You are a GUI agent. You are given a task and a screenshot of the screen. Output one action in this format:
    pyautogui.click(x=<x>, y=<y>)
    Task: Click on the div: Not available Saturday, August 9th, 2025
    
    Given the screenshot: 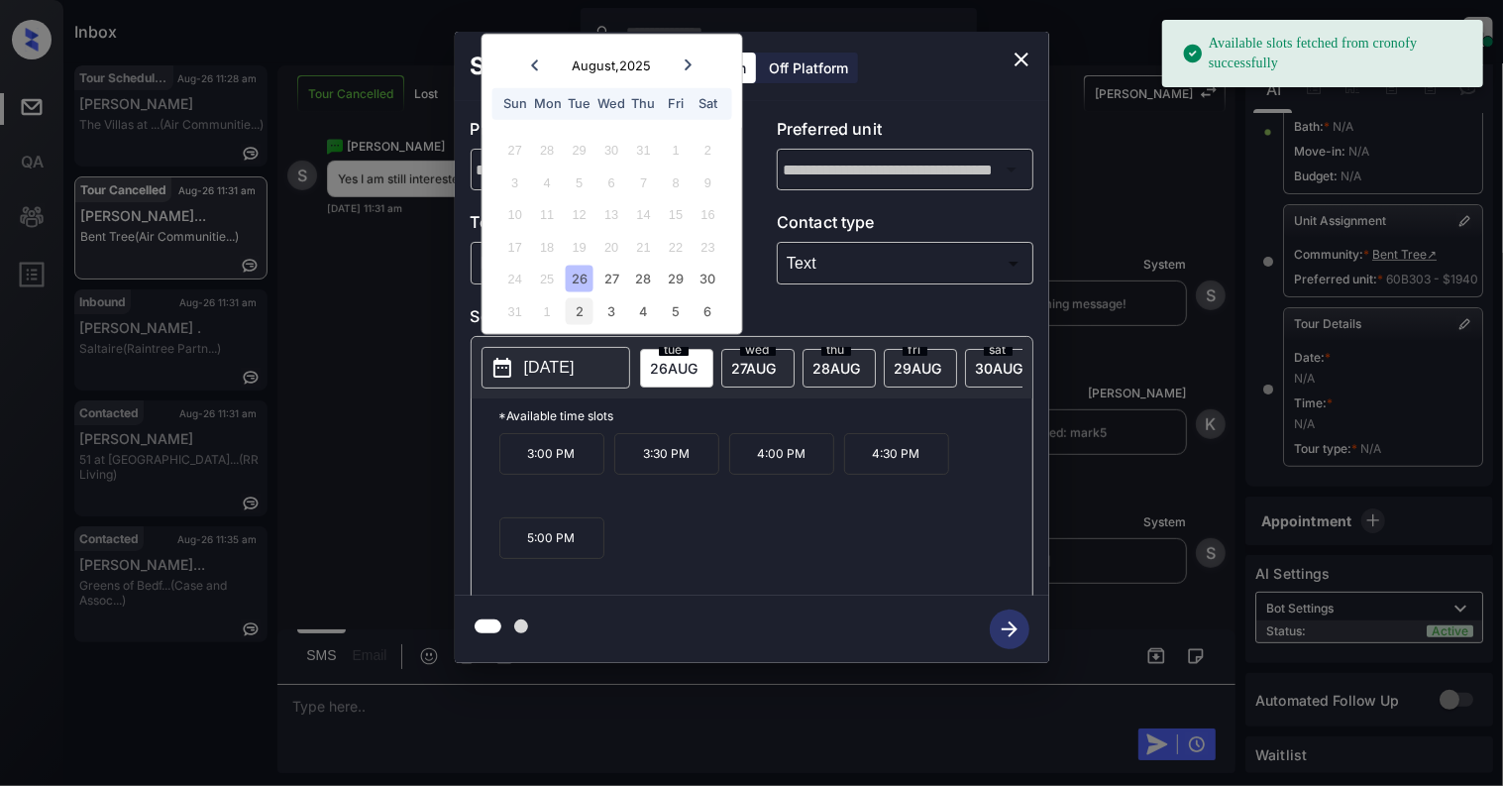 What is the action you would take?
    pyautogui.click(x=707, y=181)
    